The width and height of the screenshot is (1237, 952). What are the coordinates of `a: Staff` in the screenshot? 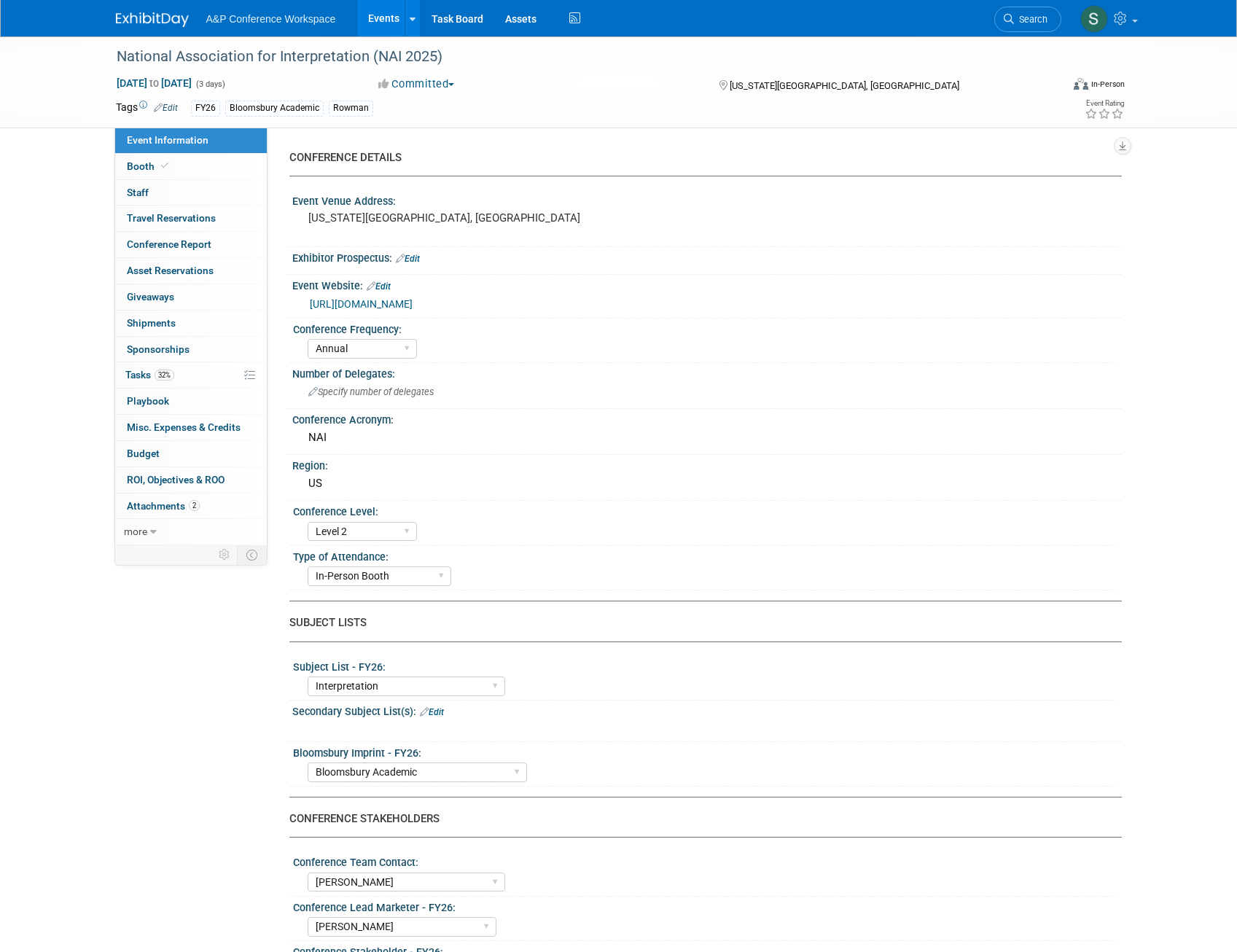 It's located at (191, 192).